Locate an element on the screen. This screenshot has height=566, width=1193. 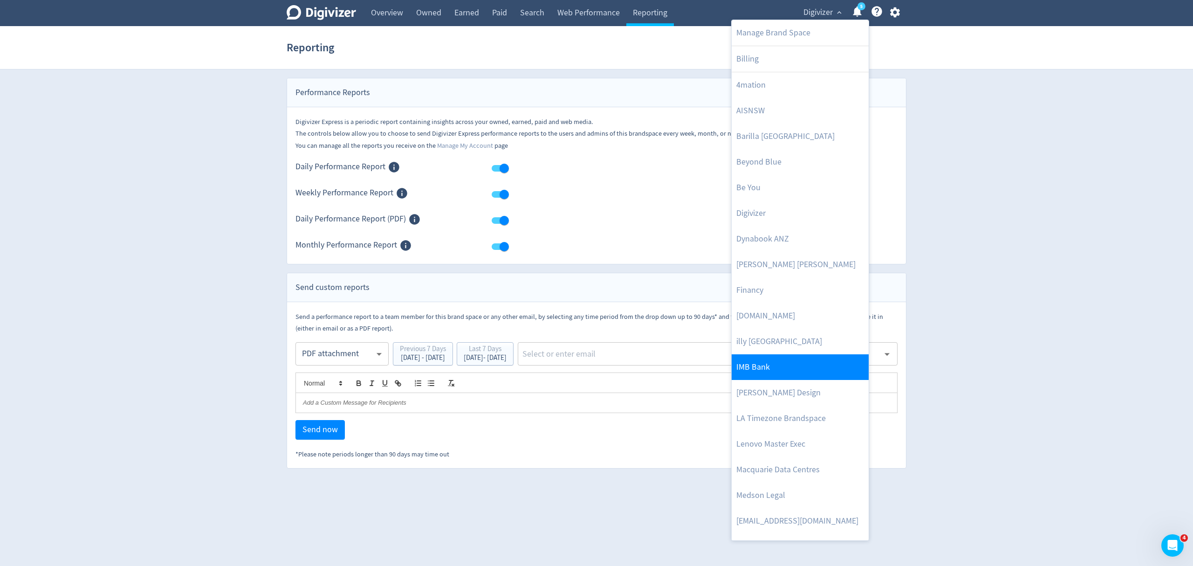
a: Financy is located at coordinates (800, 290).